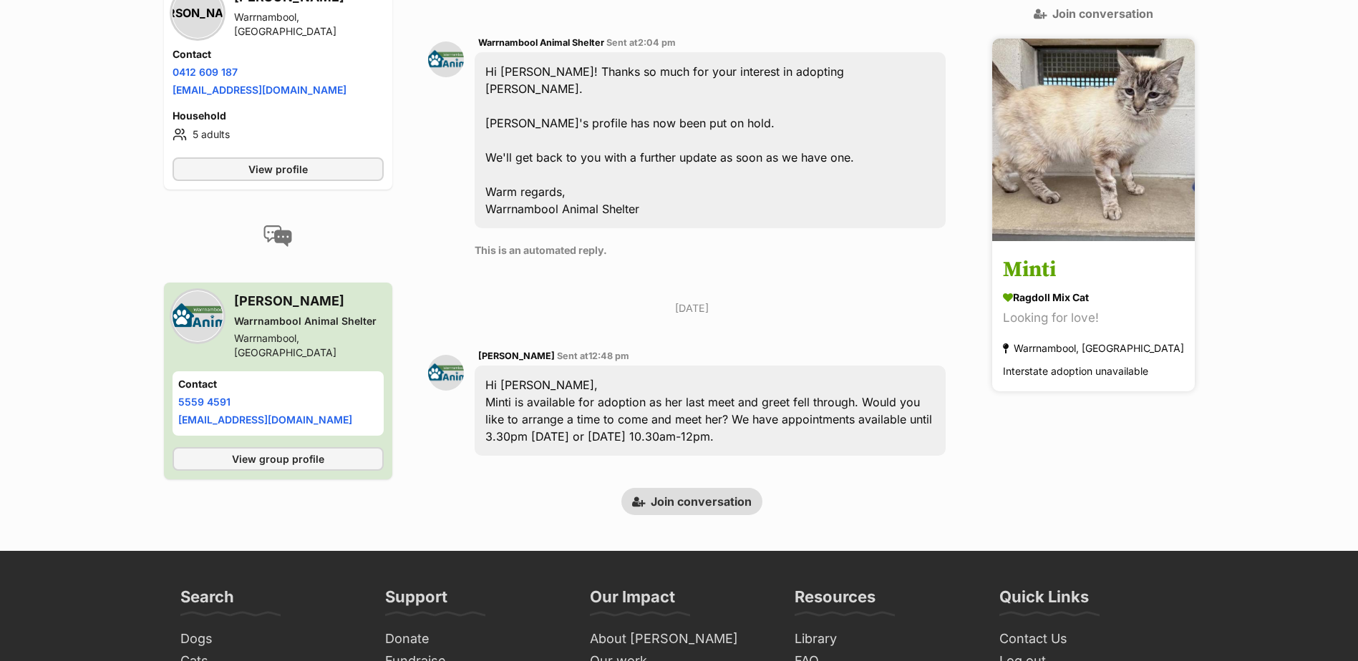 The height and width of the screenshot is (661, 1358). Describe the element at coordinates (416, 601) in the screenshot. I see `h3: Support` at that location.